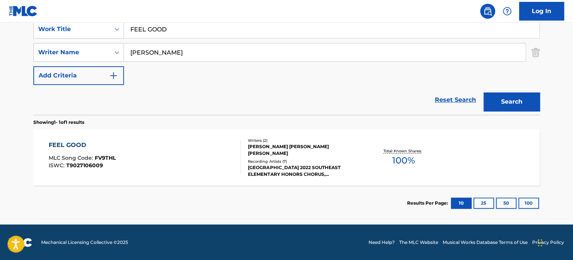  I want to click on div: Help, so click(507, 11).